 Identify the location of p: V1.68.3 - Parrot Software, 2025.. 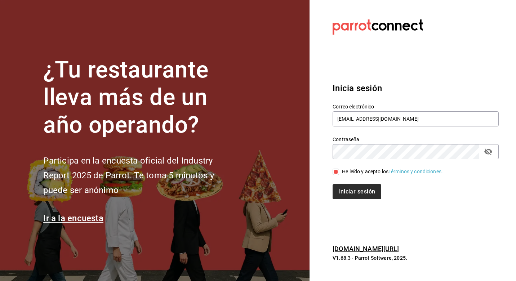
(415, 258).